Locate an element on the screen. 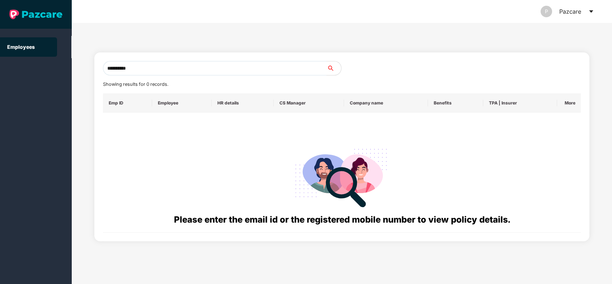 Image resolution: width=612 pixels, height=284 pixels. th: CS Manager is located at coordinates (309, 103).